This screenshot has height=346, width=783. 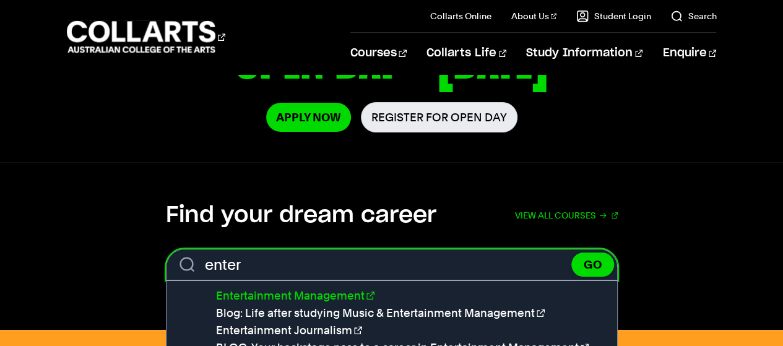 I want to click on button: GO, so click(x=593, y=264).